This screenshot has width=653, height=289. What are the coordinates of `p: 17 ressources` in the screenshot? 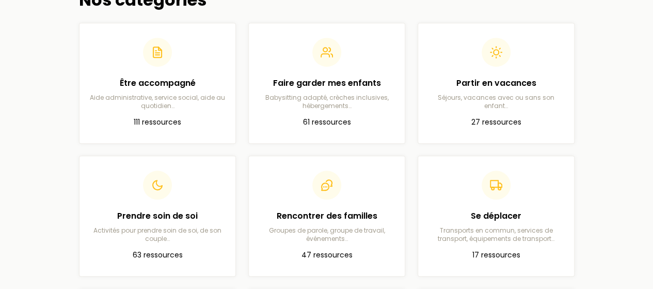 It's located at (496, 255).